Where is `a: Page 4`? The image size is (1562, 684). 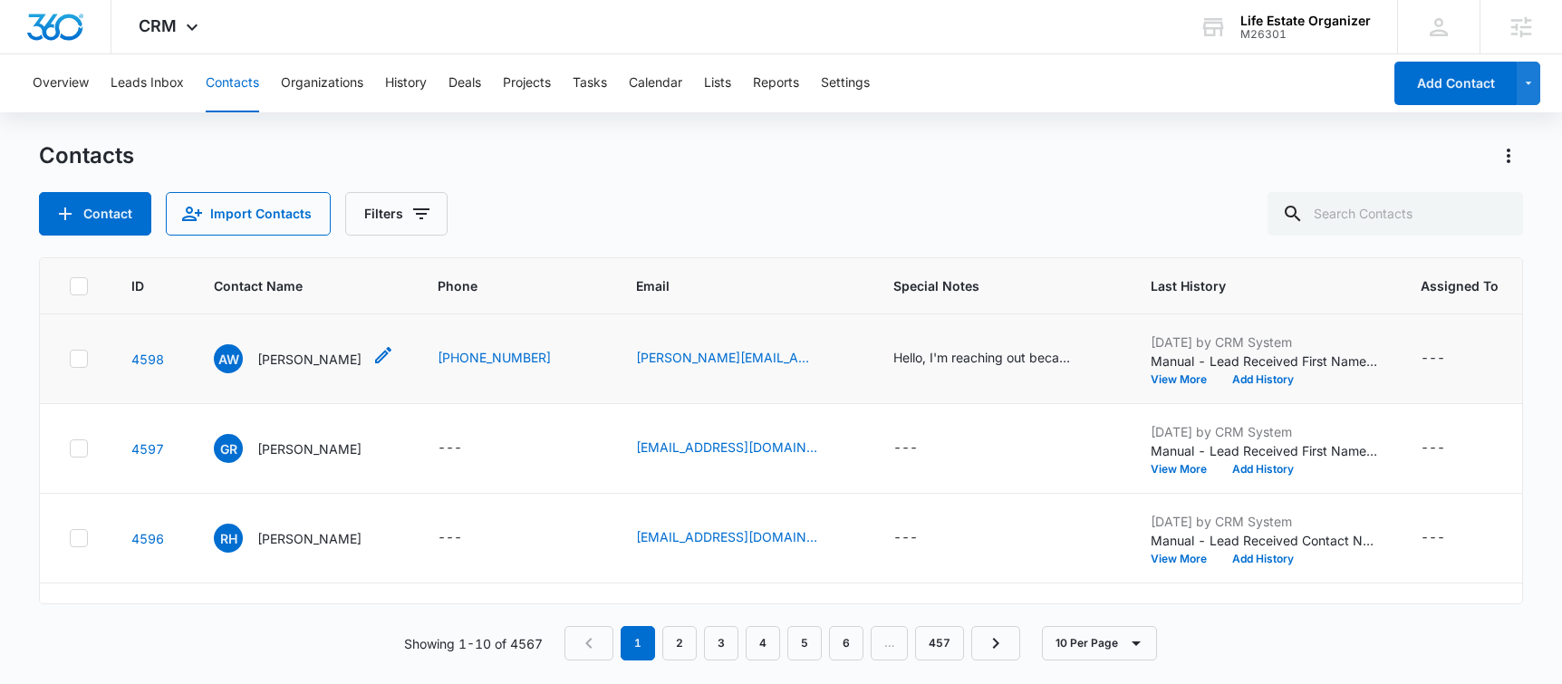
a: Page 4 is located at coordinates (763, 643).